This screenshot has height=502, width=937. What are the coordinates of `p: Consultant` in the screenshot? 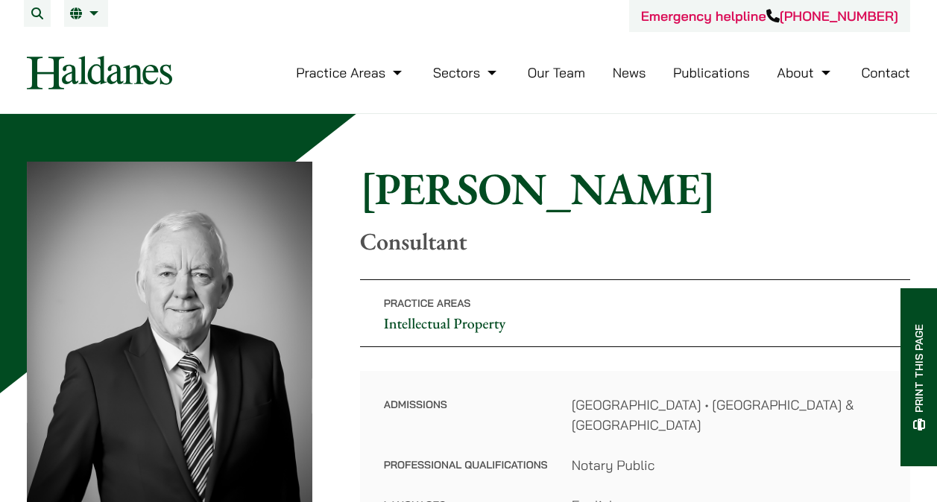 It's located at (635, 241).